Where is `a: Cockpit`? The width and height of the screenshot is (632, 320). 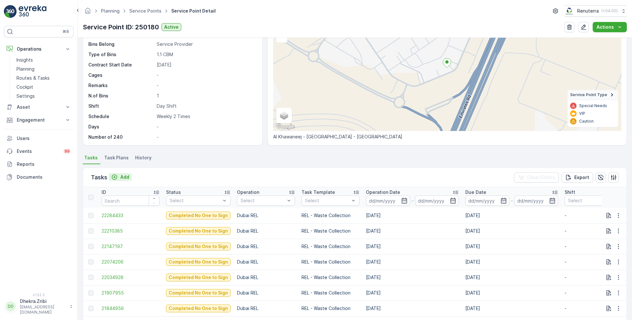
a: Cockpit is located at coordinates (44, 87).